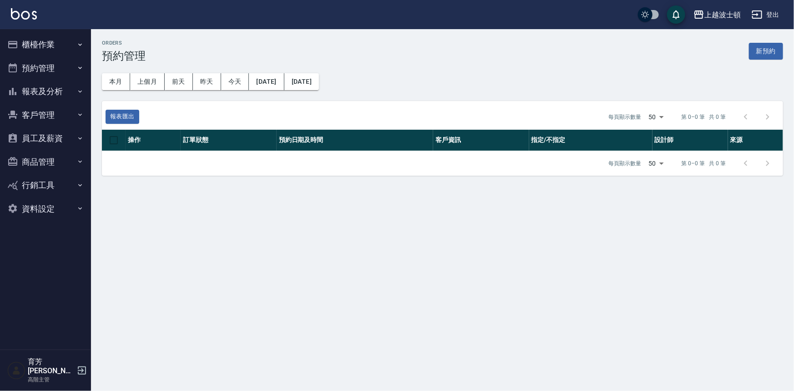  Describe the element at coordinates (122, 116) in the screenshot. I see `a: 報表匯出` at that location.